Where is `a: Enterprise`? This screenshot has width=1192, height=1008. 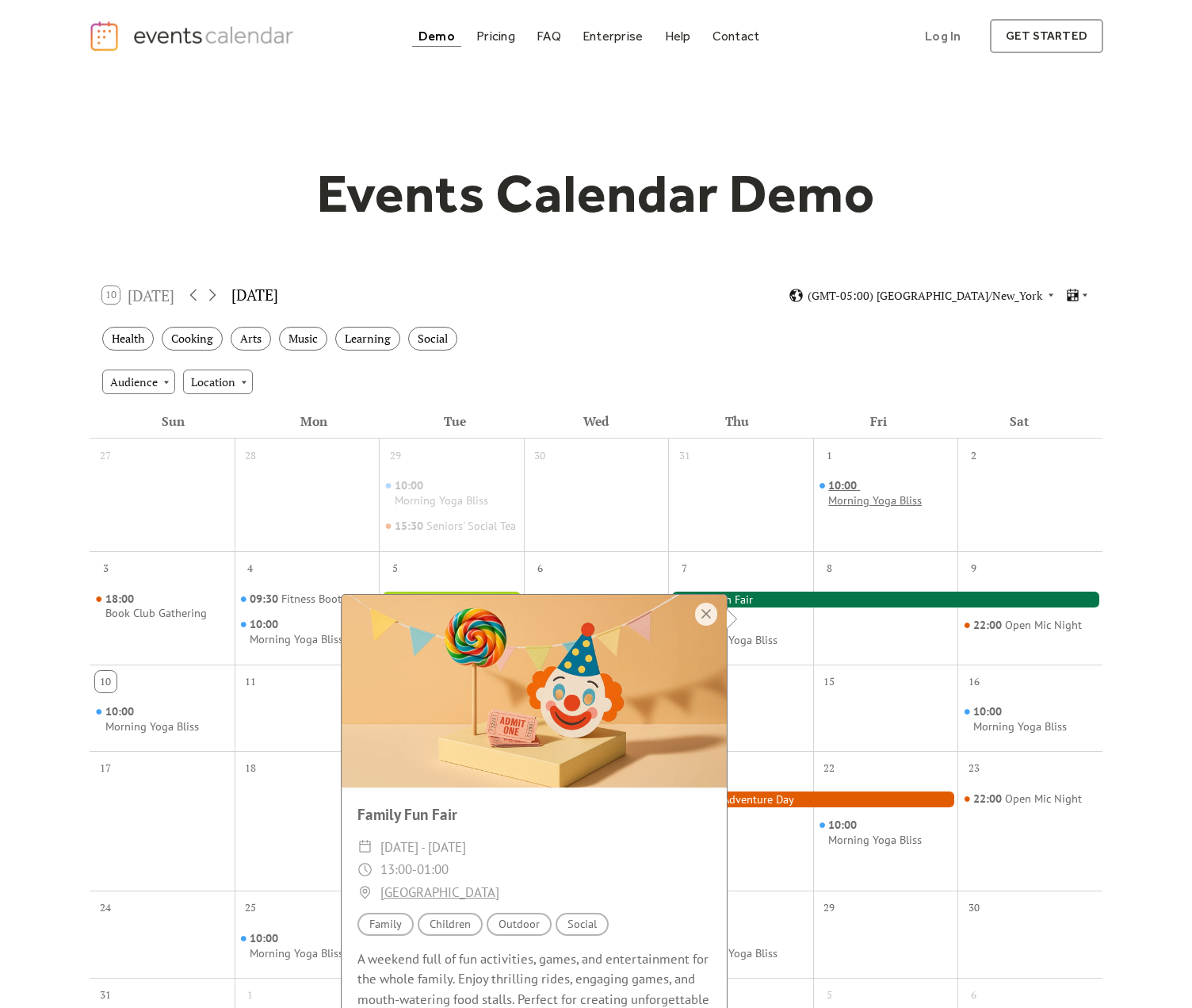 a: Enterprise is located at coordinates (613, 36).